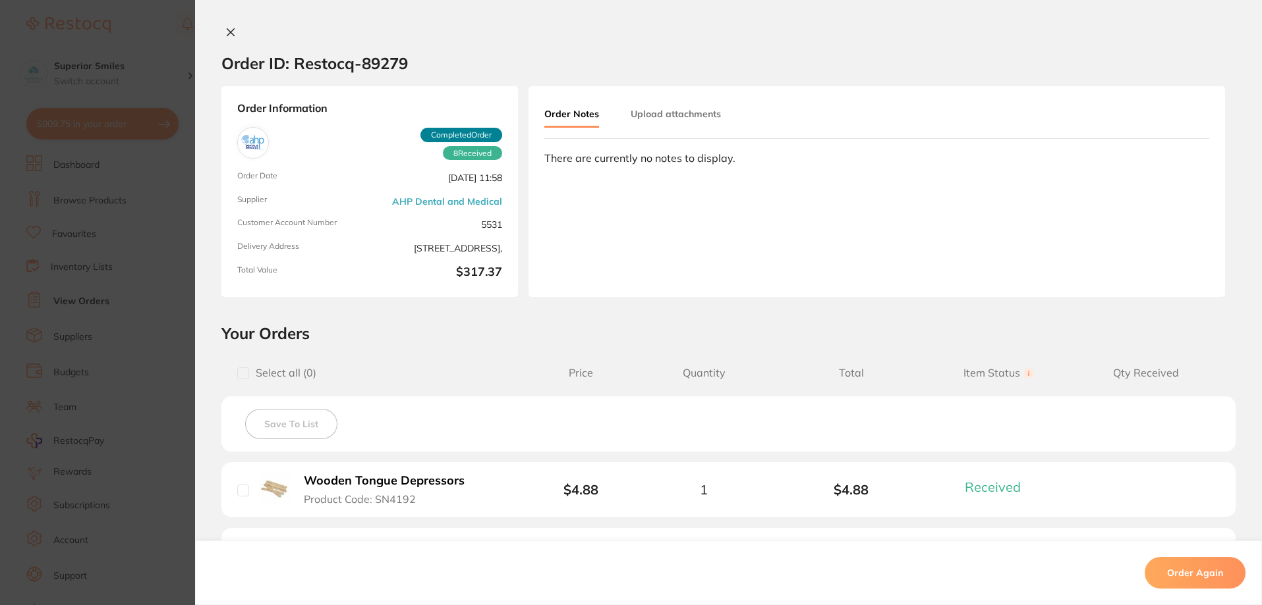  I want to click on span: Quantity, so click(704, 373).